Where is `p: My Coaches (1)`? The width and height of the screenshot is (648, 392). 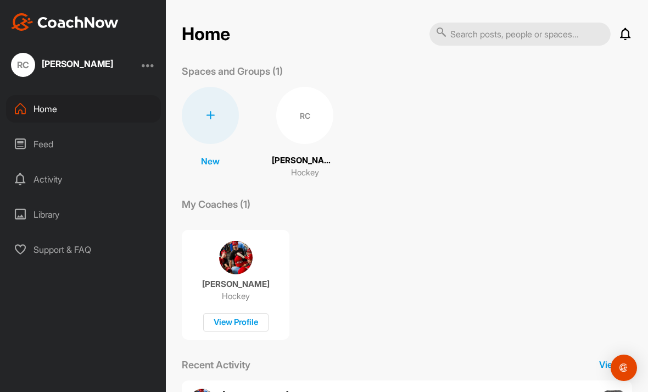 p: My Coaches (1) is located at coordinates (216, 204).